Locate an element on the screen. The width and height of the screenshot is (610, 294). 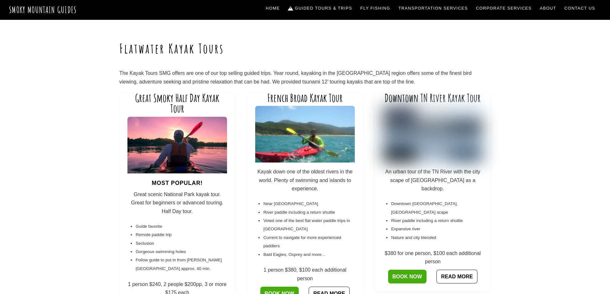
li: Remote paddle trip is located at coordinates (181, 235).